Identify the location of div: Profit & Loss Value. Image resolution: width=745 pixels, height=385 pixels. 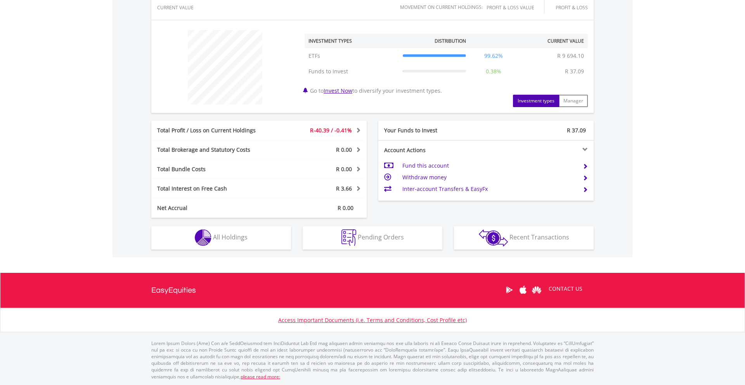
(515, 7).